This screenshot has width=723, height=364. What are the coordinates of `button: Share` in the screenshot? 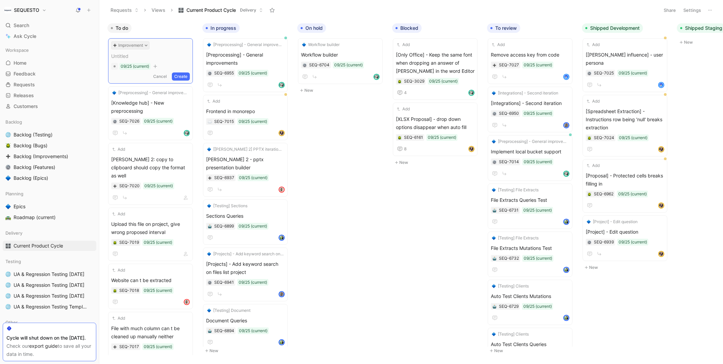 It's located at (670, 10).